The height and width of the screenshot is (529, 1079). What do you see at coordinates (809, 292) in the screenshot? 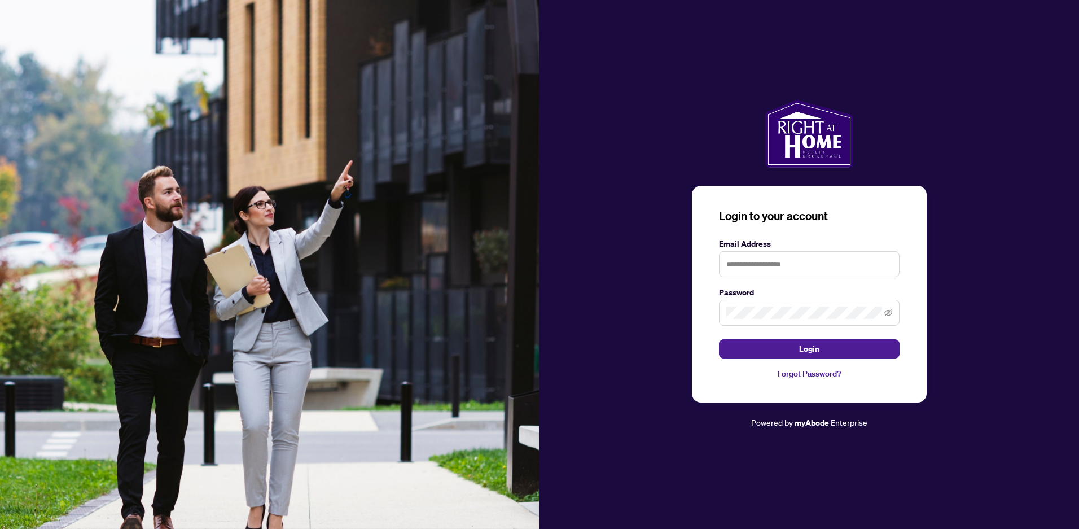
I see `label: Password` at bounding box center [809, 292].